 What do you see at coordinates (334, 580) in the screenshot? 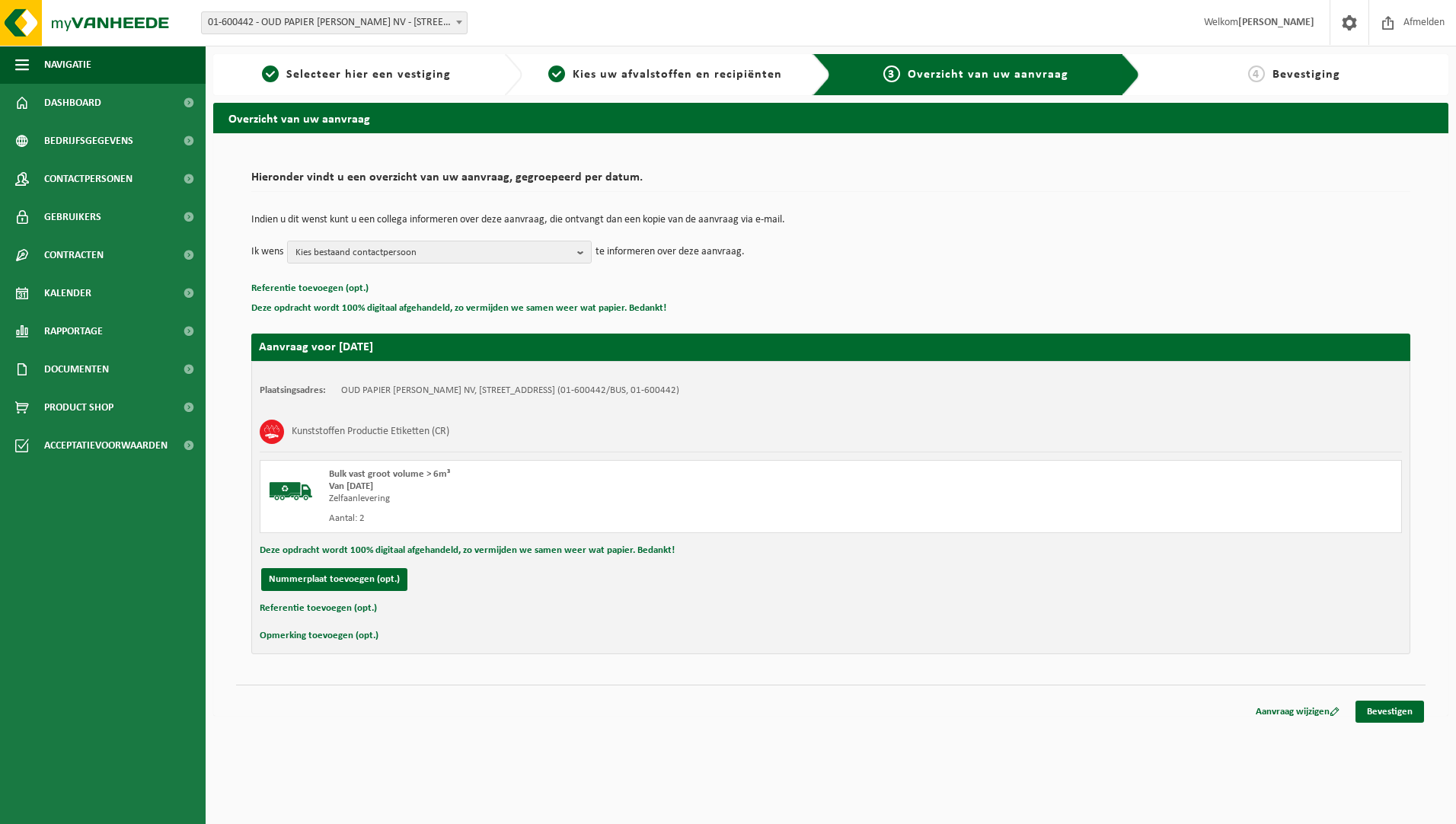
I see `button: Nummerplaat toevoegen (opt.)` at bounding box center [334, 580].